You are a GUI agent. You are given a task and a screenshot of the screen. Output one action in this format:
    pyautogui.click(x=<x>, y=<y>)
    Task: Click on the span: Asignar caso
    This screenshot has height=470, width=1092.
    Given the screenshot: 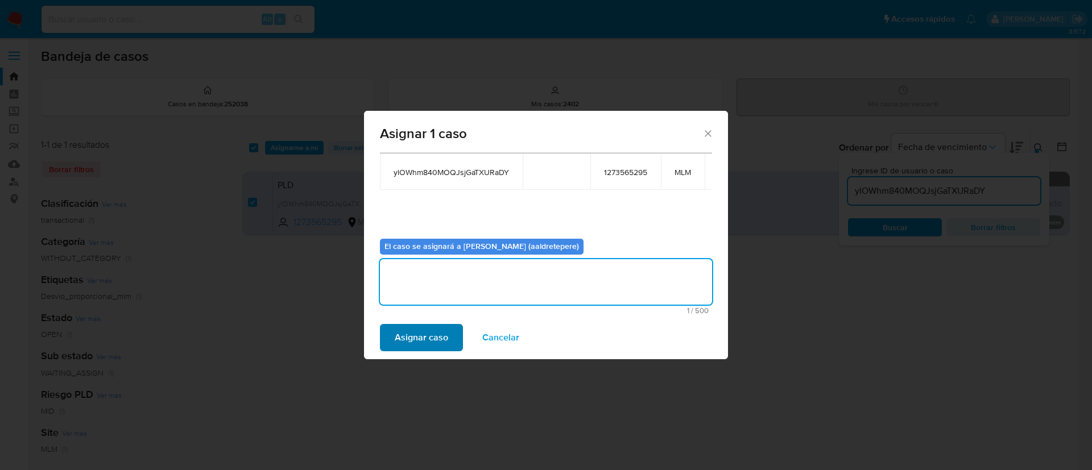 What is the action you would take?
    pyautogui.click(x=421, y=338)
    